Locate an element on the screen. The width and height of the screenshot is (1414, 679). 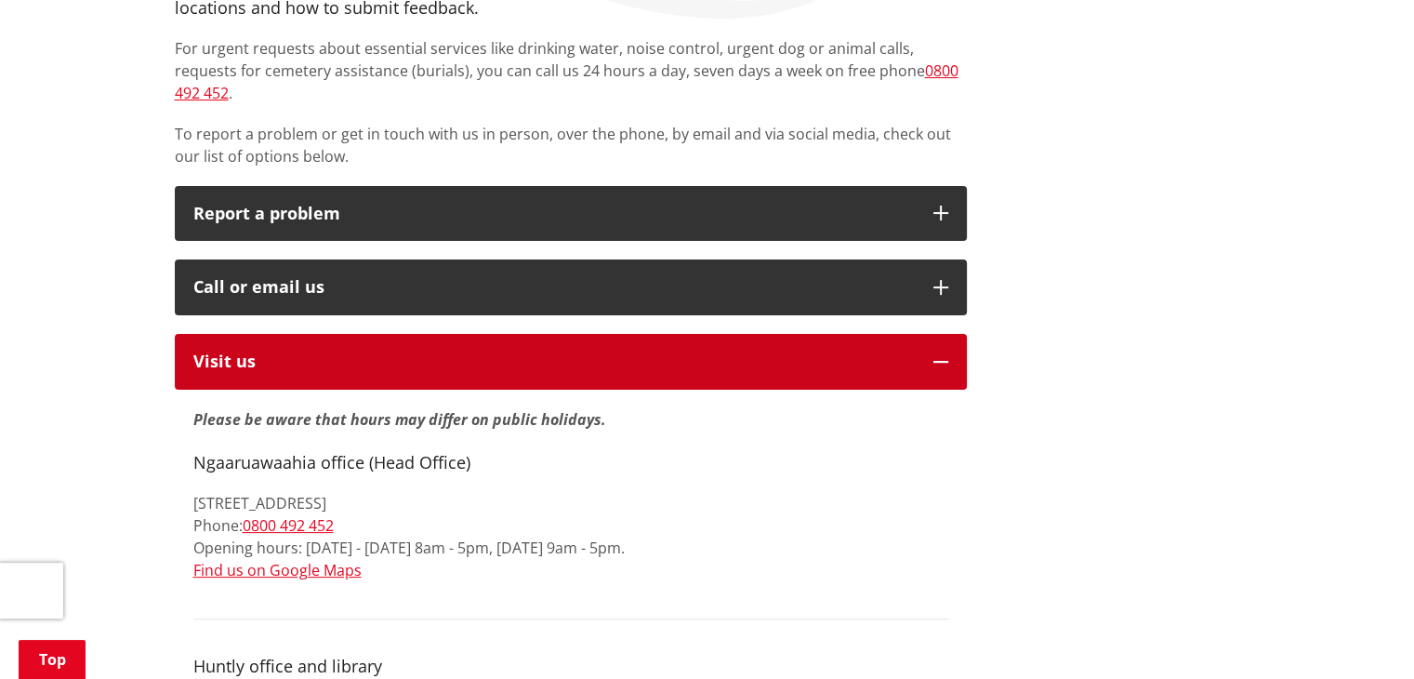
p: For urgent requests about essential services like drinking water, noise control, urgent dog or an... is located at coordinates (571, 71).